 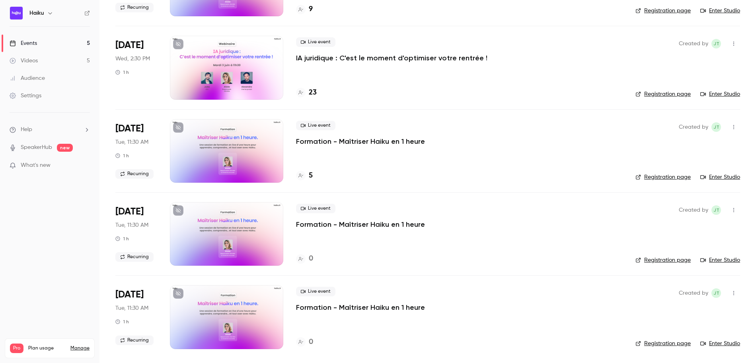 What do you see at coordinates (391, 58) in the screenshot?
I see `a: IA juridique : C'est le moment d'optimiser votre rentrée !` at bounding box center [391, 58].